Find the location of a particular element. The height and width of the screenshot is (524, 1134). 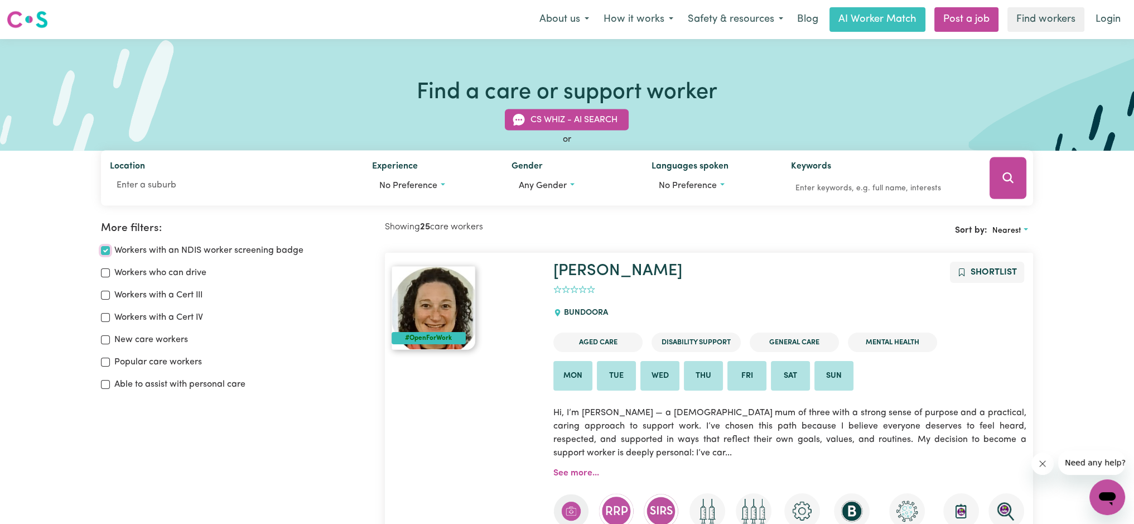

label: Gender is located at coordinates (527, 167).